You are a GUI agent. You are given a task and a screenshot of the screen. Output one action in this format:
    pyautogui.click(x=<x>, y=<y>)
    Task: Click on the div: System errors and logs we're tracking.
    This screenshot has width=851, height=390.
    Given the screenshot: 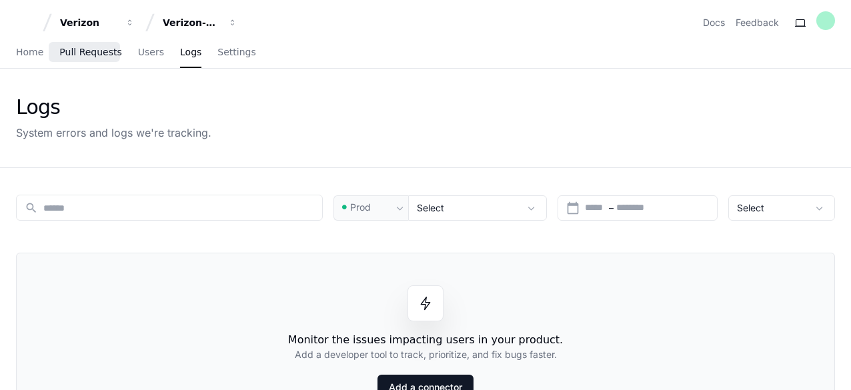 What is the action you would take?
    pyautogui.click(x=113, y=133)
    